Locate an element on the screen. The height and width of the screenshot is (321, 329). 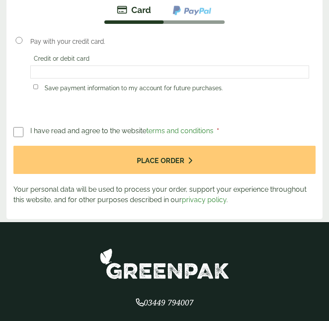
button: Place order is located at coordinates (165, 159).